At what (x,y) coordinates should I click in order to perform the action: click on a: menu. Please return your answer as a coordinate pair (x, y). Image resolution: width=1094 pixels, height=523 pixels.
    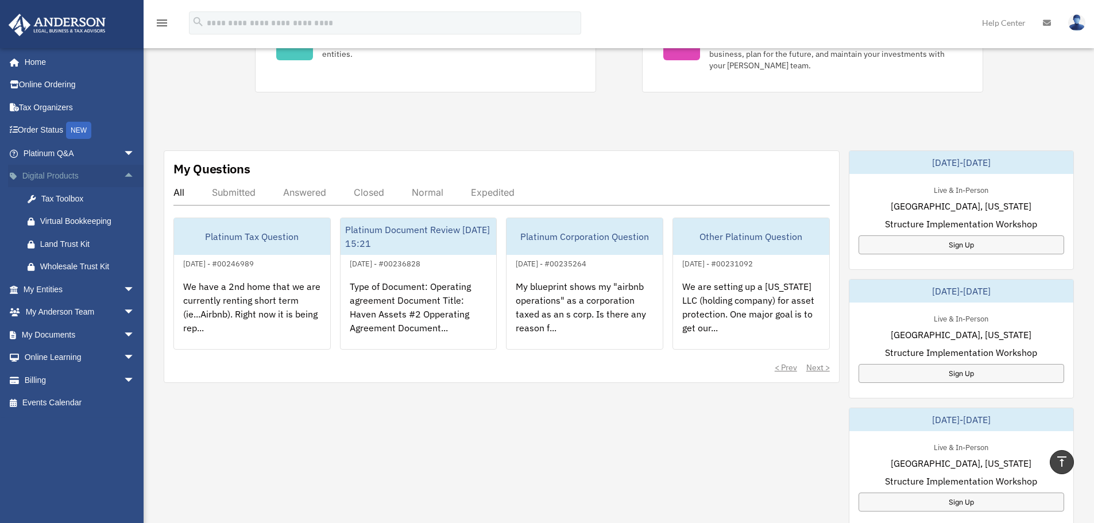
    Looking at the image, I should click on (162, 25).